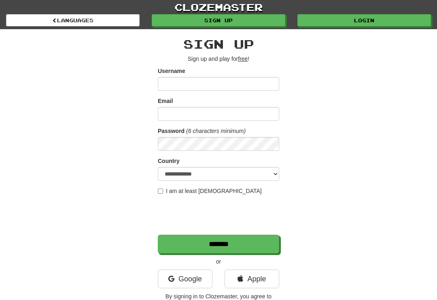  Describe the element at coordinates (185, 279) in the screenshot. I see `a: Google` at that location.